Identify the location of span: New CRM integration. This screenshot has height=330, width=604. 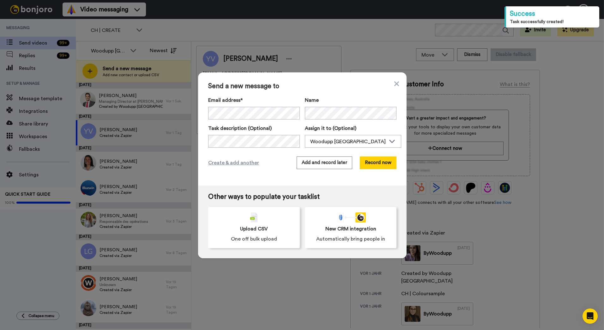
(351, 229).